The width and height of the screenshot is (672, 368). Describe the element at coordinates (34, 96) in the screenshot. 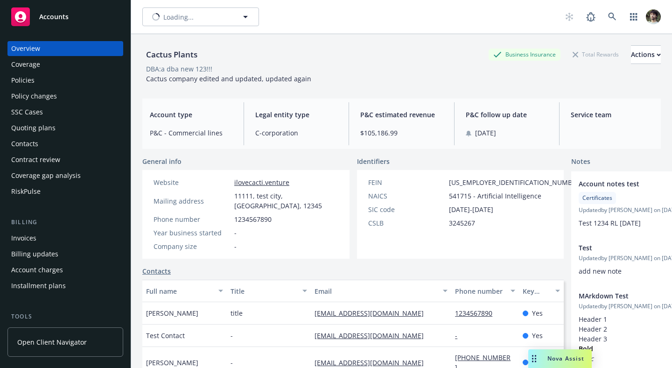

I see `div: Policy changes` at that location.